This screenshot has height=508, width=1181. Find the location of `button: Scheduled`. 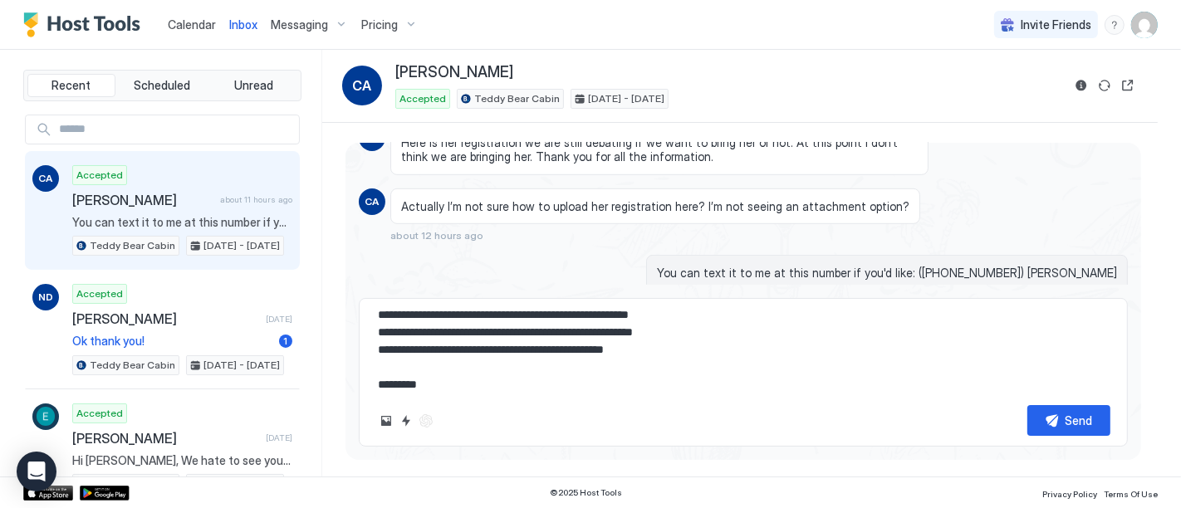

button: Scheduled is located at coordinates (163, 86).